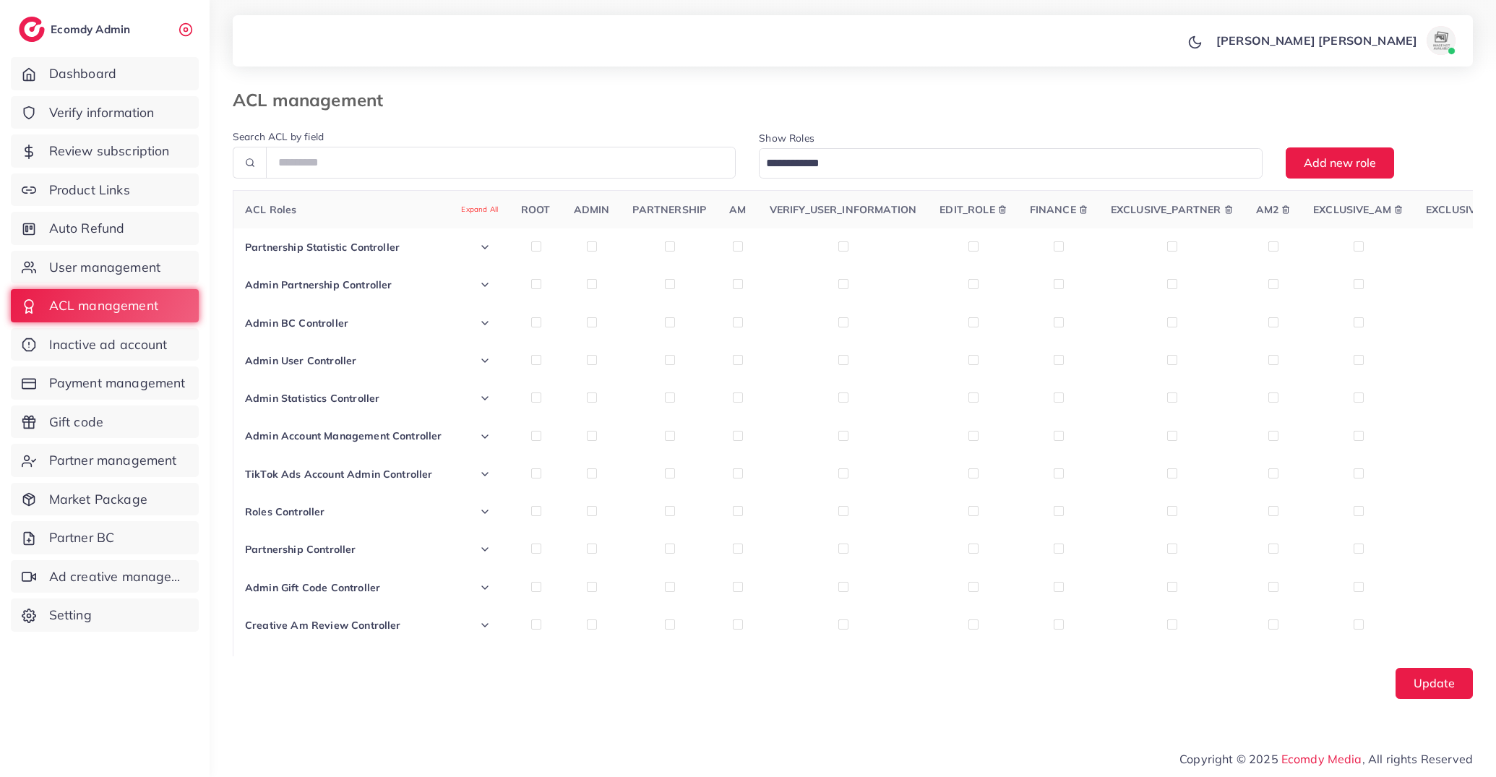 This screenshot has height=777, width=1496. Describe the element at coordinates (1011, 163) in the screenshot. I see `div: Search for option` at that location.